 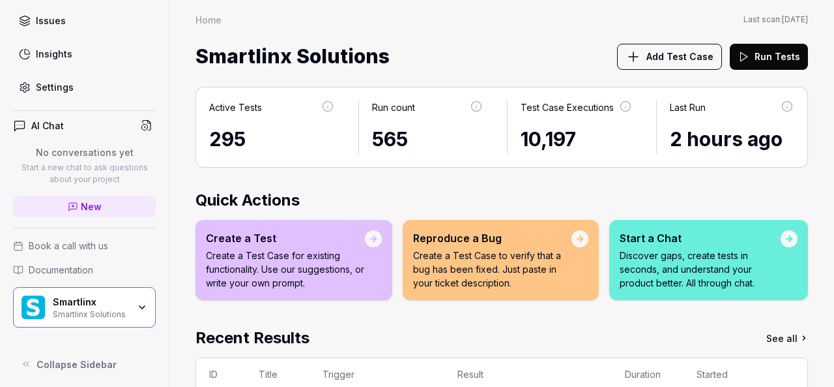 What do you see at coordinates (788, 338) in the screenshot?
I see `a: See all` at bounding box center [788, 338].